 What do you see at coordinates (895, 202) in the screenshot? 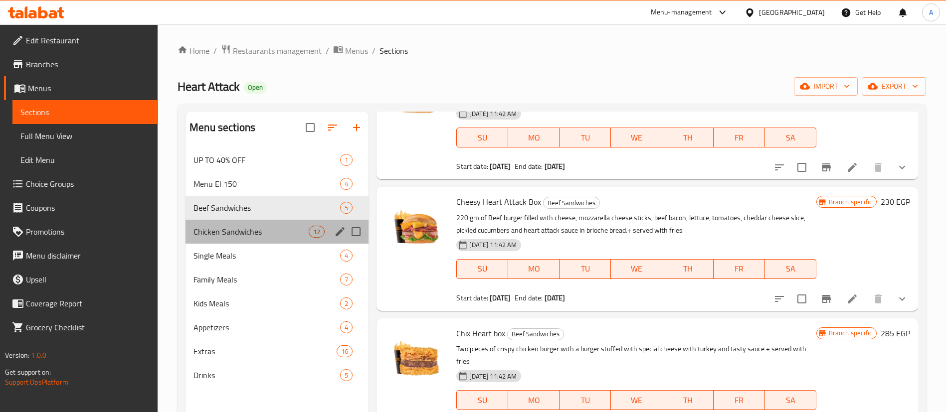
I see `h6: 230 EGP` at bounding box center [895, 202].